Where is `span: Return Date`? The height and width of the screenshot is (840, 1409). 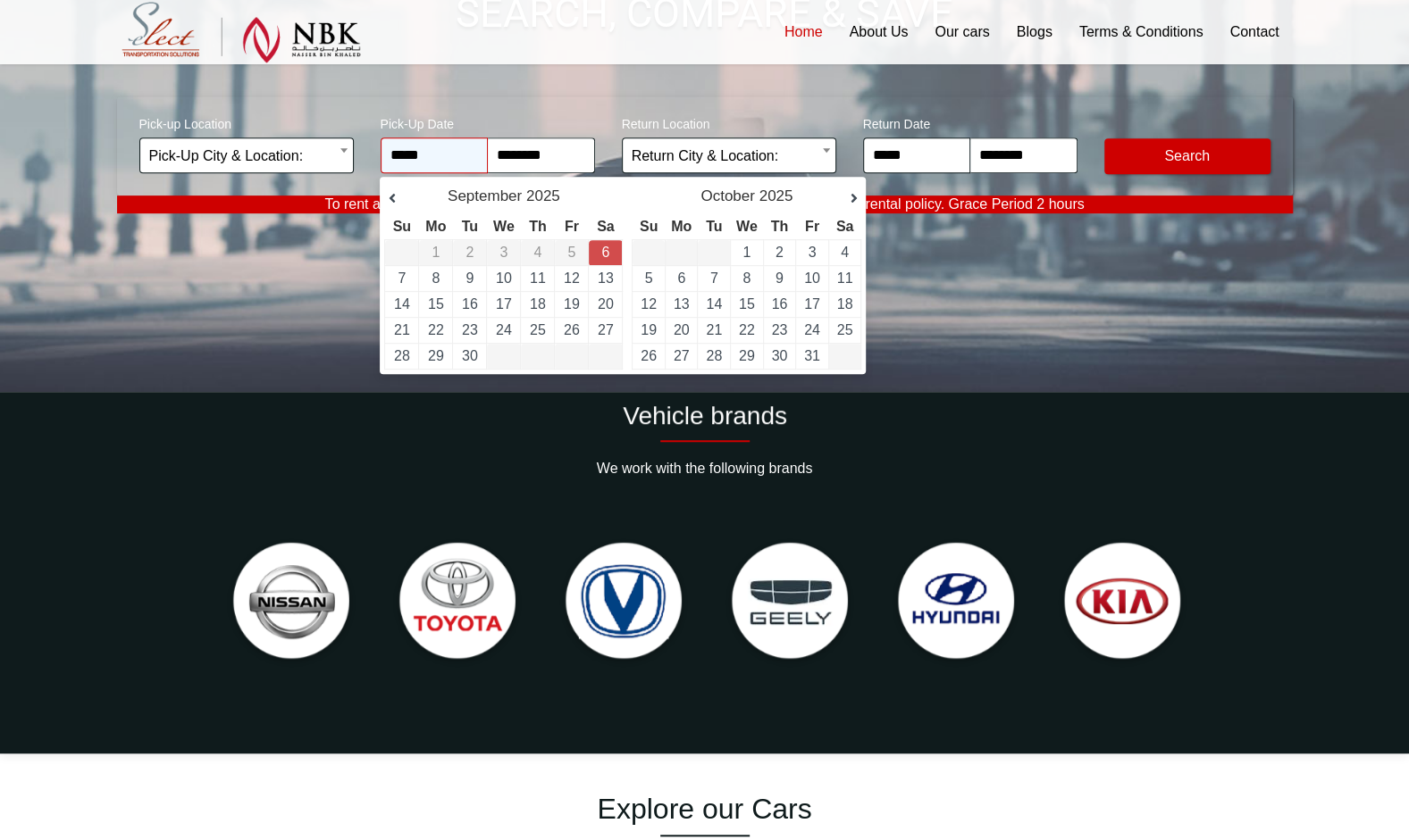 span: Return Date is located at coordinates (970, 121).